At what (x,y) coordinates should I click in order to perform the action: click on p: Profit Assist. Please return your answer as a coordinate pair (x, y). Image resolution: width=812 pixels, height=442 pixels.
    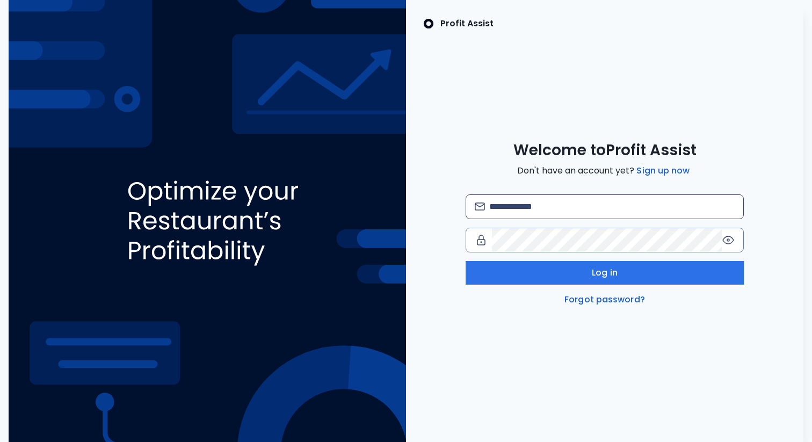
    Looking at the image, I should click on (467, 24).